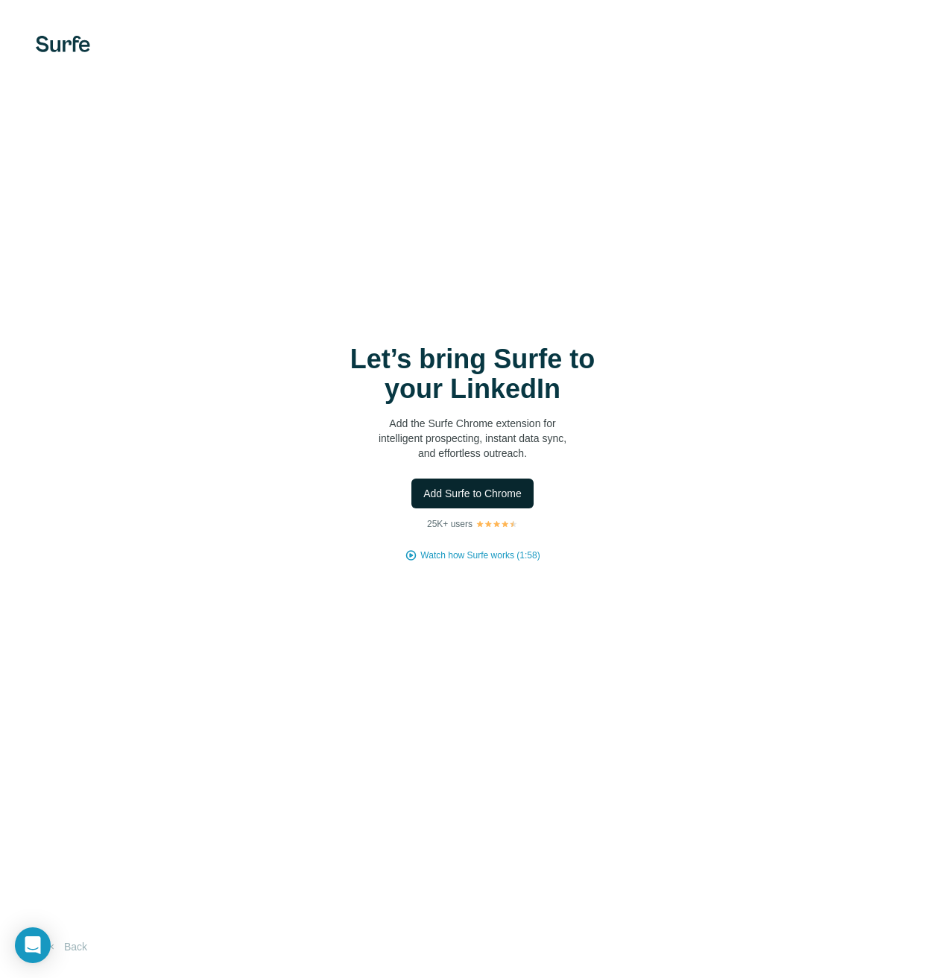  I want to click on button: Watch how Surfe works (1:58), so click(480, 555).